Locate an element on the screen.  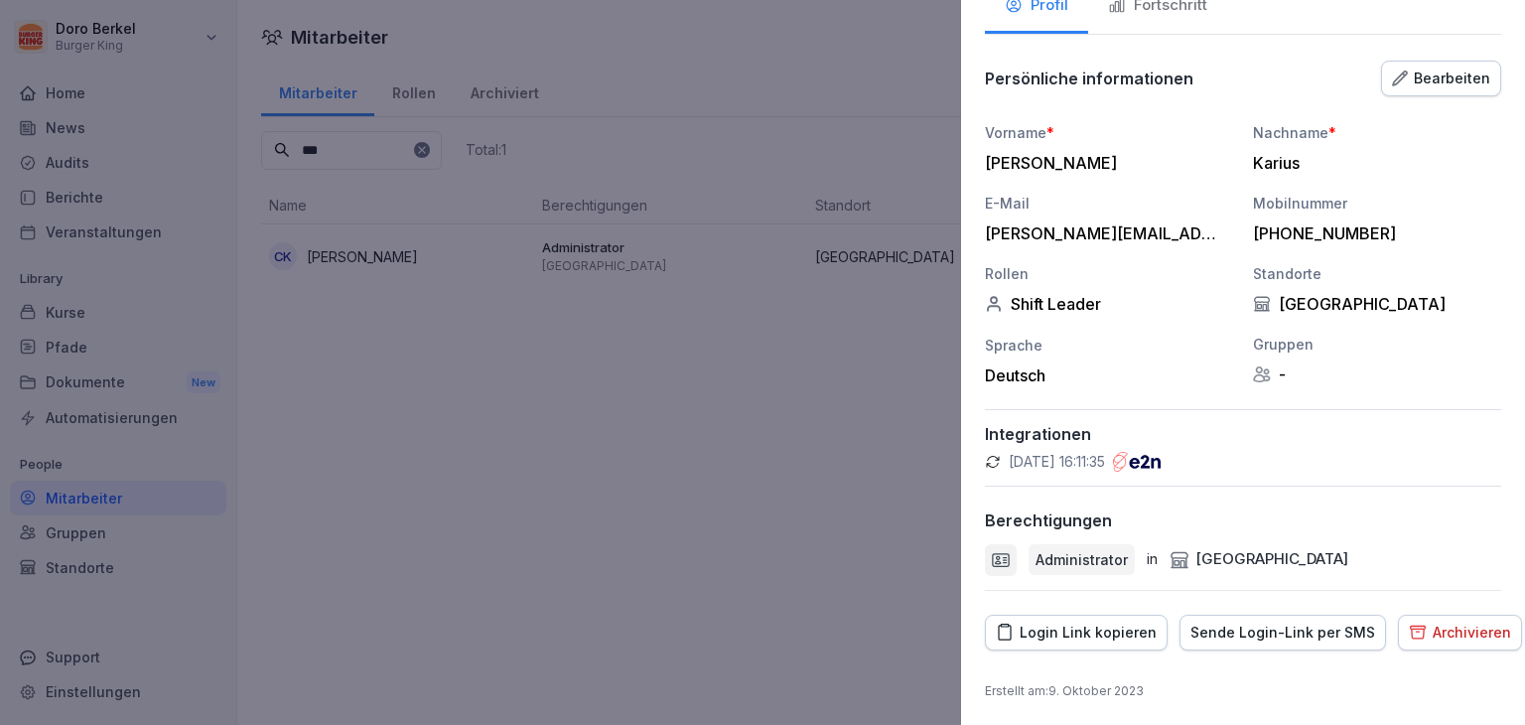
div: Vorname is located at coordinates (1109, 132).